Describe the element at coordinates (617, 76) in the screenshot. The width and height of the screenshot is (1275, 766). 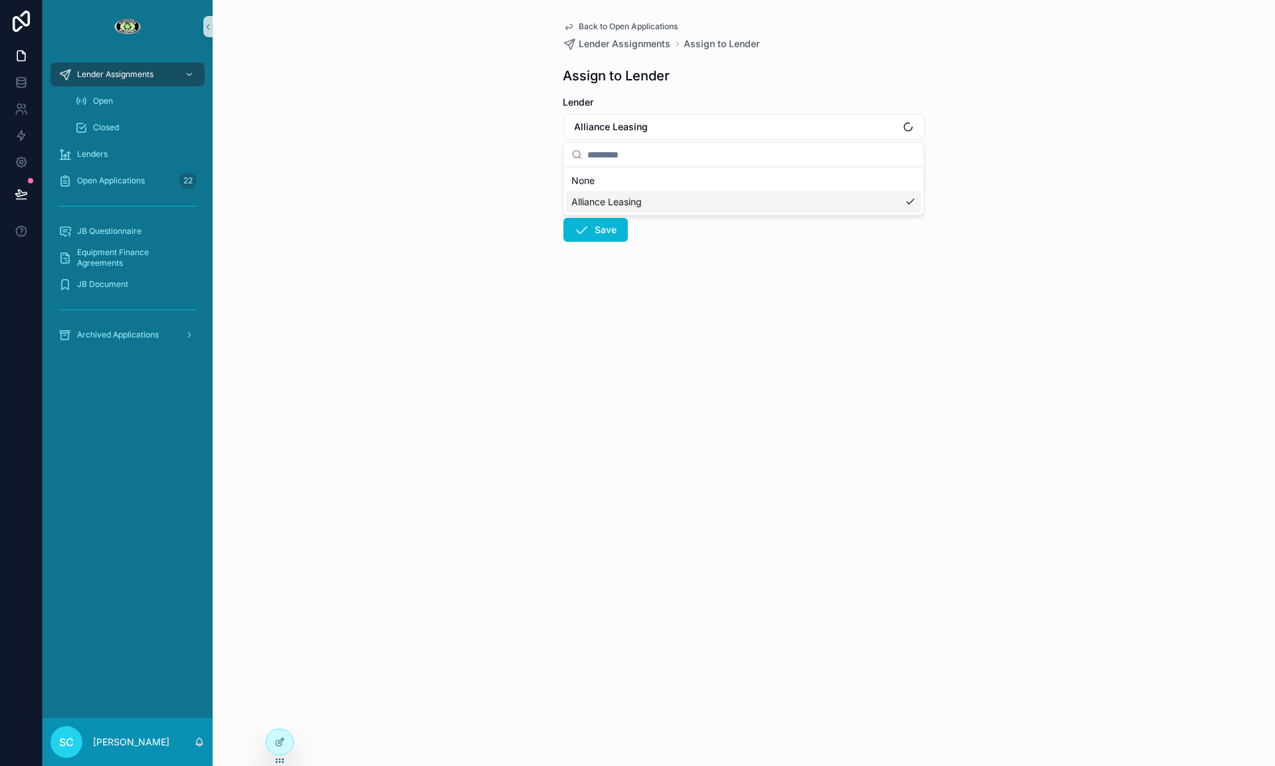
I see `h1: Assign to Lender` at that location.